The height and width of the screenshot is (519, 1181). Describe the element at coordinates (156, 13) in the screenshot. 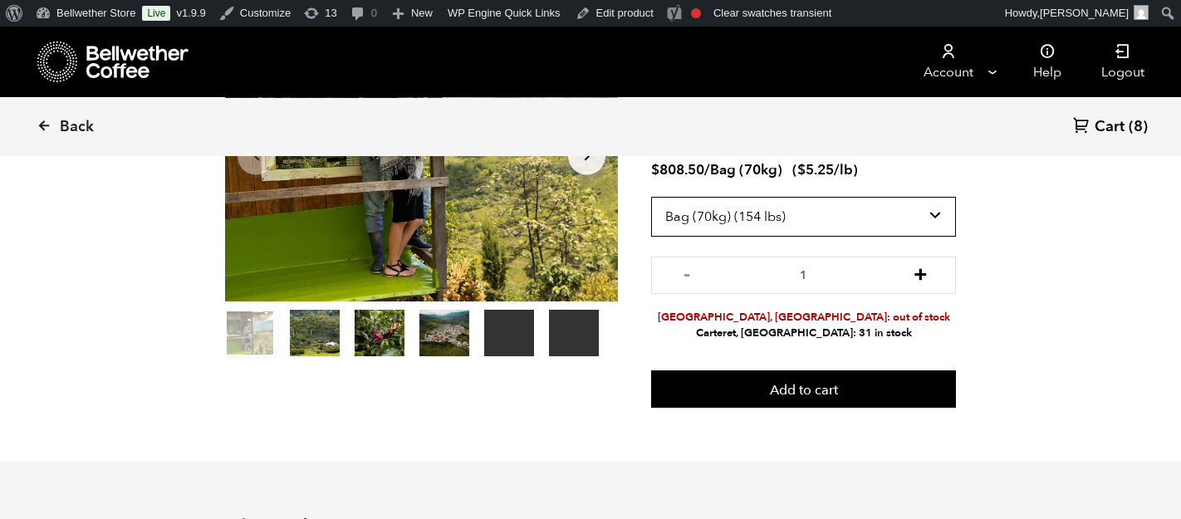

I see `a: Live` at that location.